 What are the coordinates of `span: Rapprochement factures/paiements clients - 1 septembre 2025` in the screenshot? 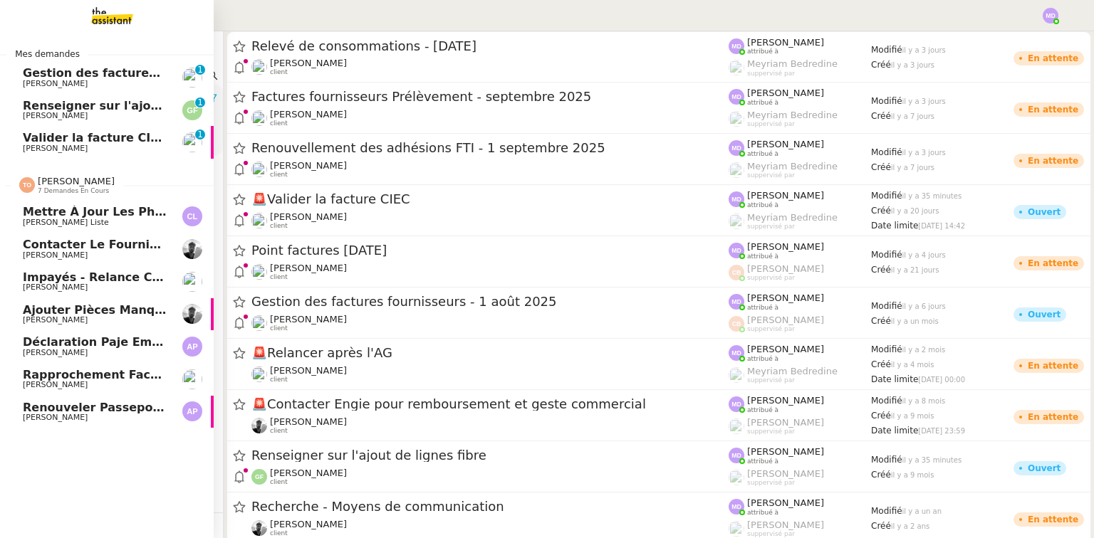 It's located at (229, 374).